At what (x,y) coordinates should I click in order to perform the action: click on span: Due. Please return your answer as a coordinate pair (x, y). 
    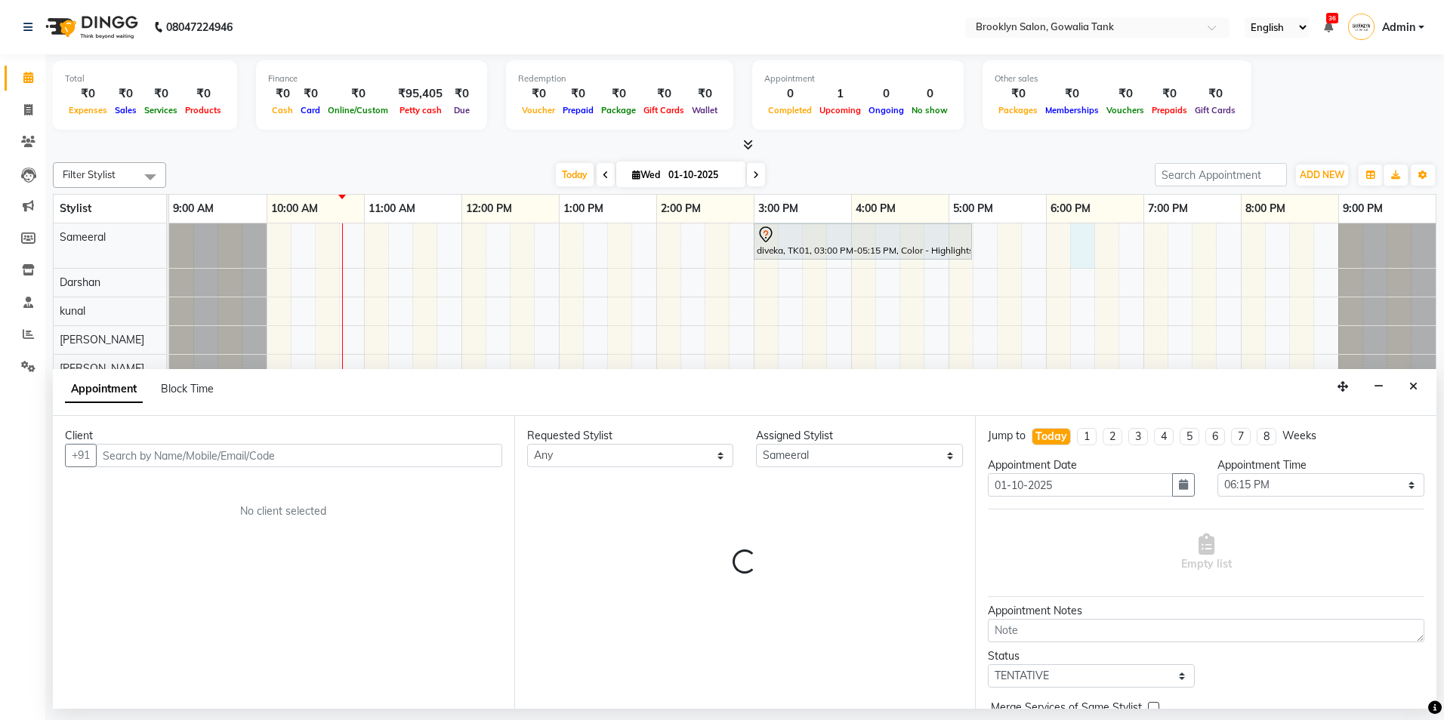
    Looking at the image, I should click on (461, 110).